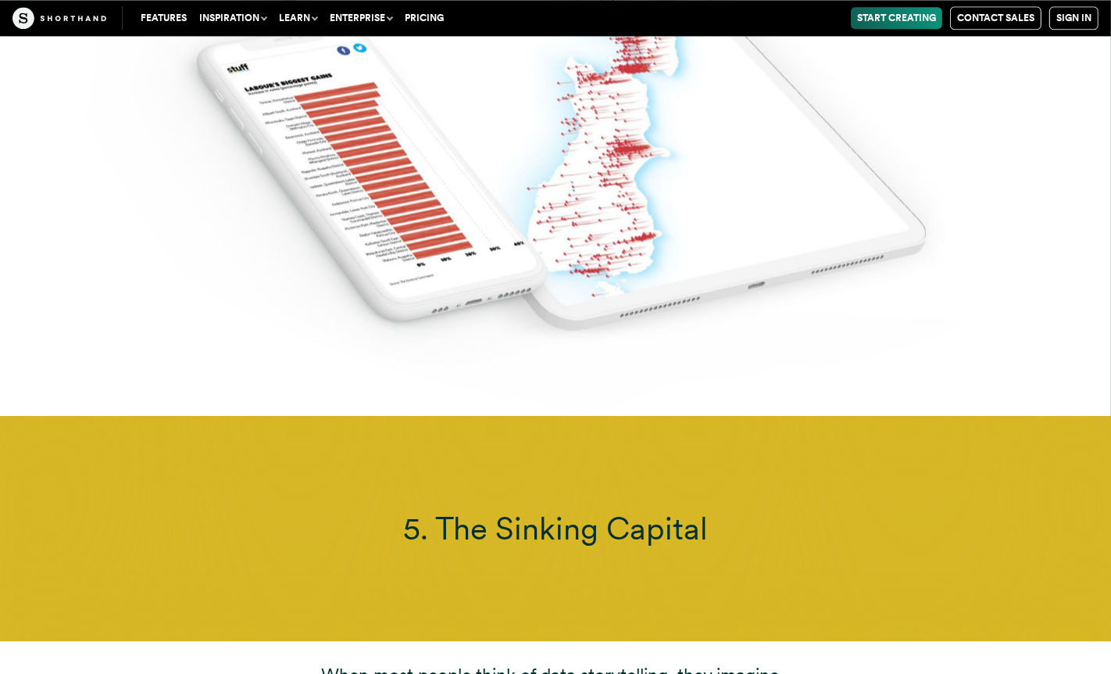  What do you see at coordinates (556, 528) in the screenshot?
I see `span: 5. The Sinking Capital` at bounding box center [556, 528].